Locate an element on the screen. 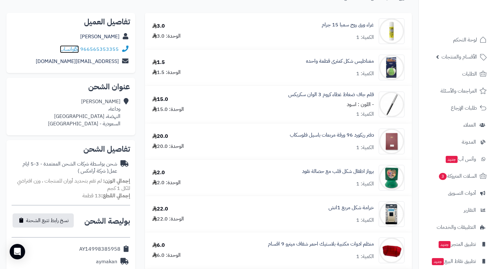 Image resolution: width=494 pixels, height=269 pixels. button: نسخ رابط تتبع الشحنة is located at coordinates (43, 221).